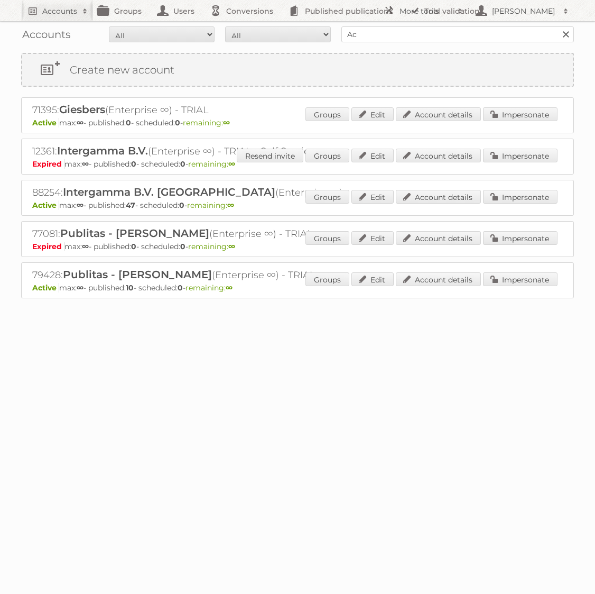  I want to click on h2: 12361: (Enterprise ∞) - TRIAL - Self Service, so click(217, 151).